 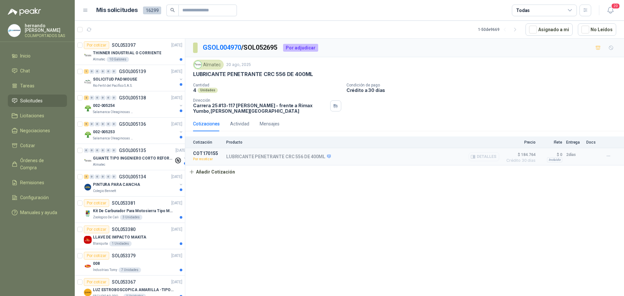 I want to click on div: 1 - 50 de 9669, so click(x=499, y=30).